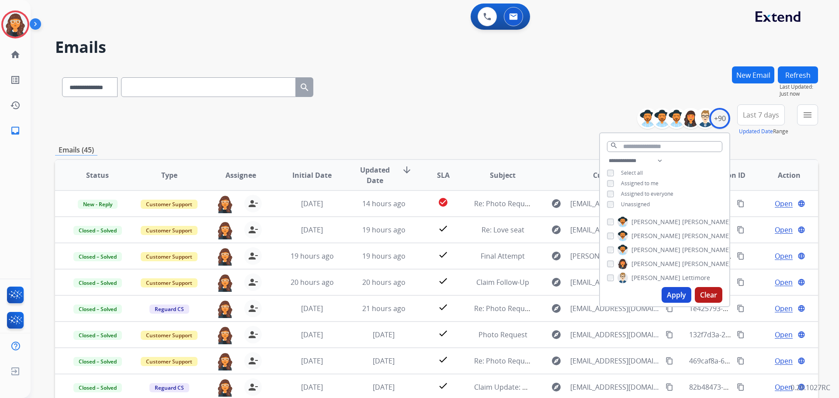 This screenshot has height=398, width=839. I want to click on span: Assigned to everyone, so click(647, 194).